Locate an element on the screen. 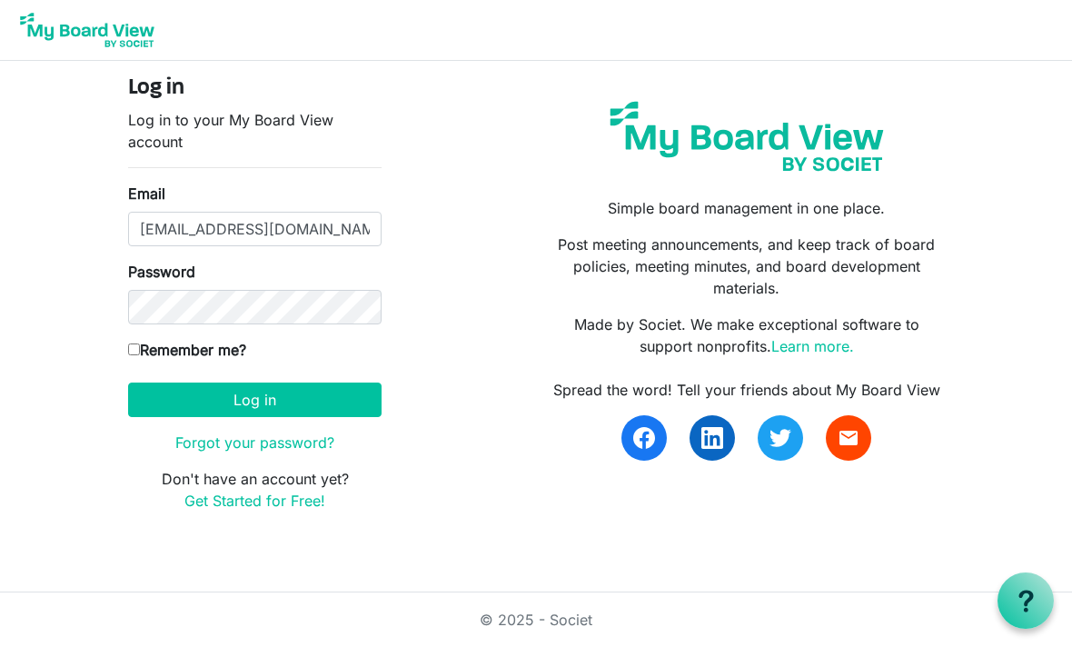 This screenshot has height=647, width=1072. span: email is located at coordinates (849, 438).